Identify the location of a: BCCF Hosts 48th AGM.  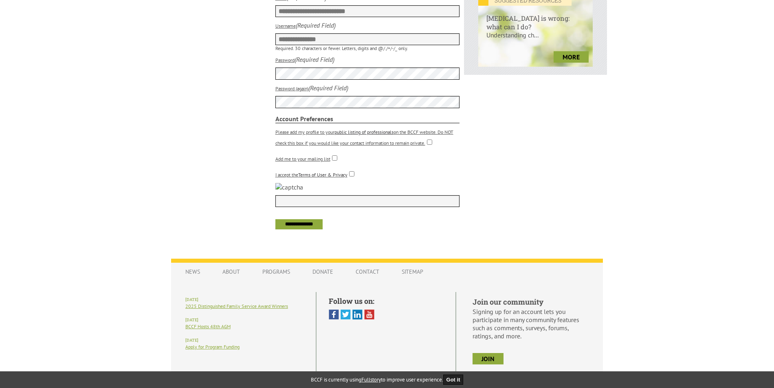
(208, 327).